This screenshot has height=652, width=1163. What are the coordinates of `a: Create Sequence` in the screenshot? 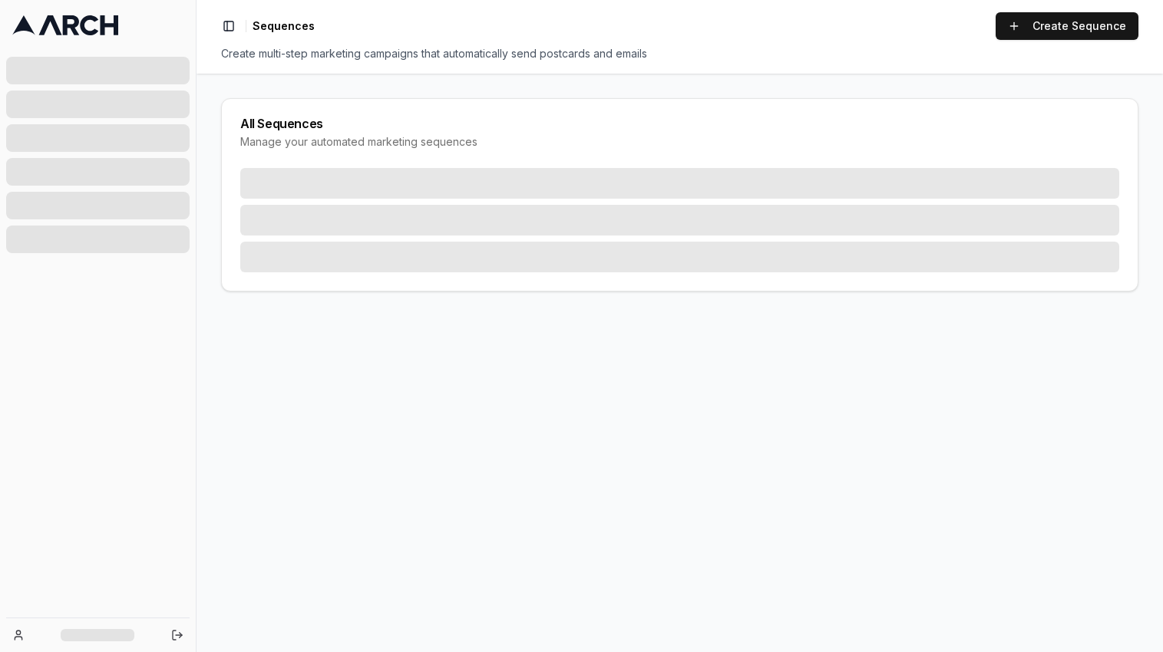 It's located at (1067, 26).